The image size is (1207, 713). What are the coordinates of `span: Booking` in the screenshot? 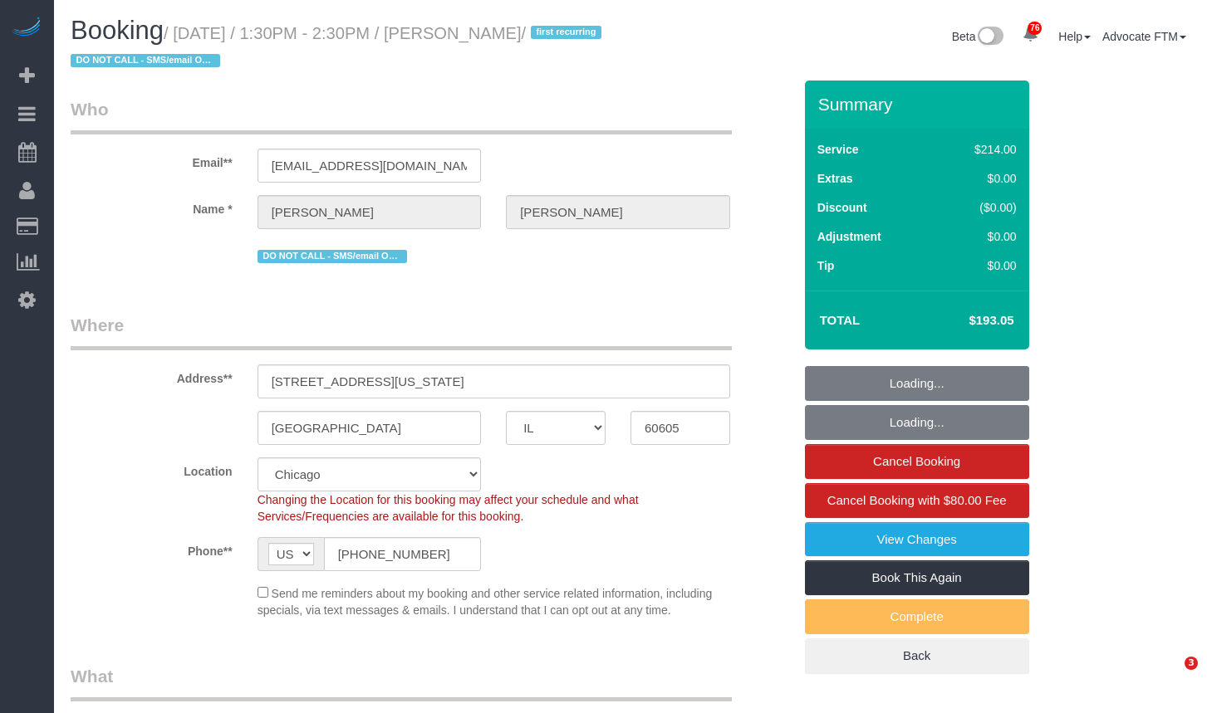 It's located at (117, 30).